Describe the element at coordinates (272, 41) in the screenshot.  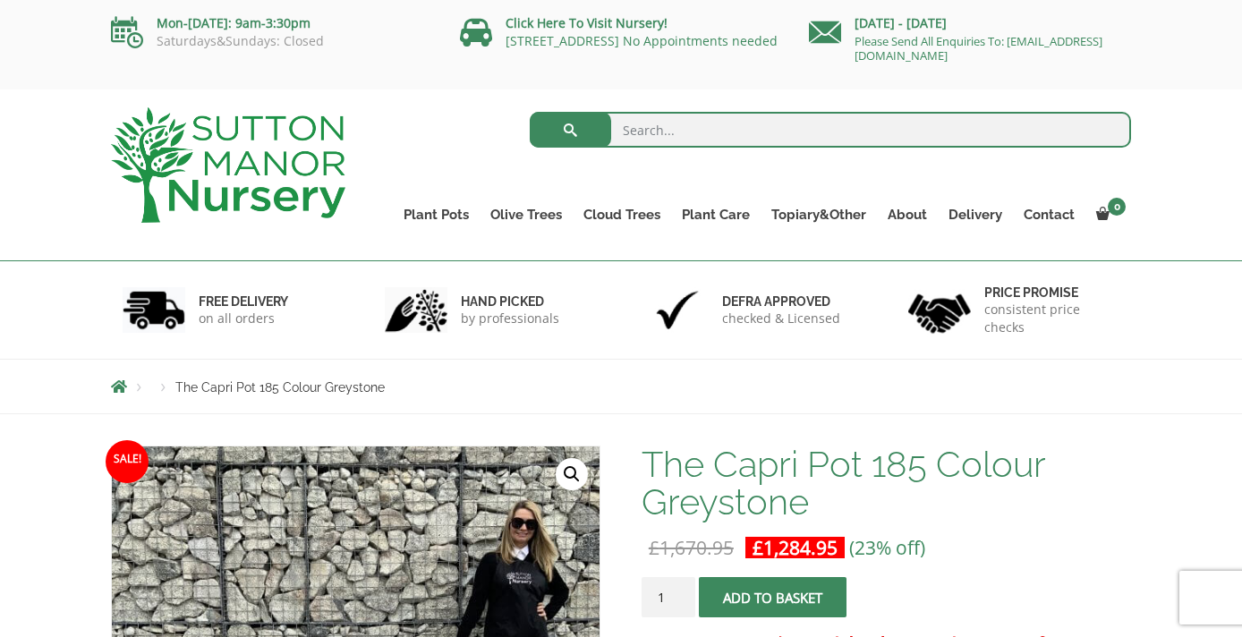
I see `p: Saturdays&Sundays: Closed` at that location.